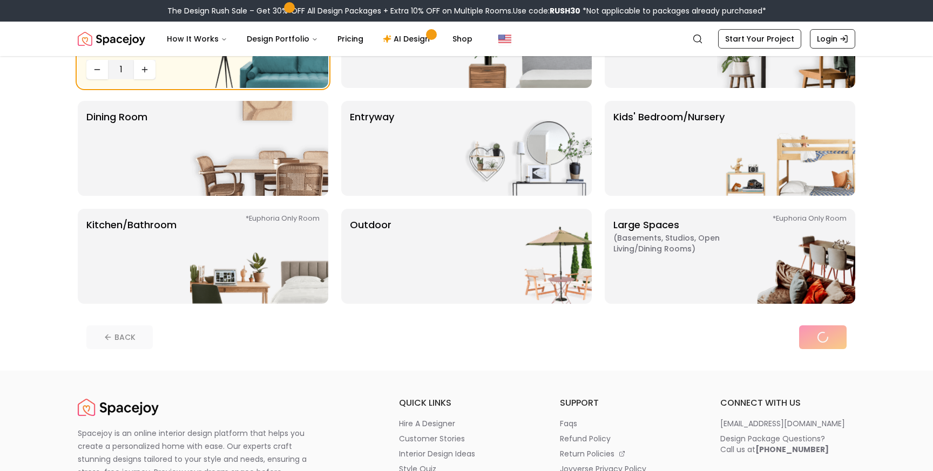  What do you see at coordinates (786, 257) in the screenshot?
I see `img: Large Spaces *Euphoria Only` at bounding box center [786, 257].